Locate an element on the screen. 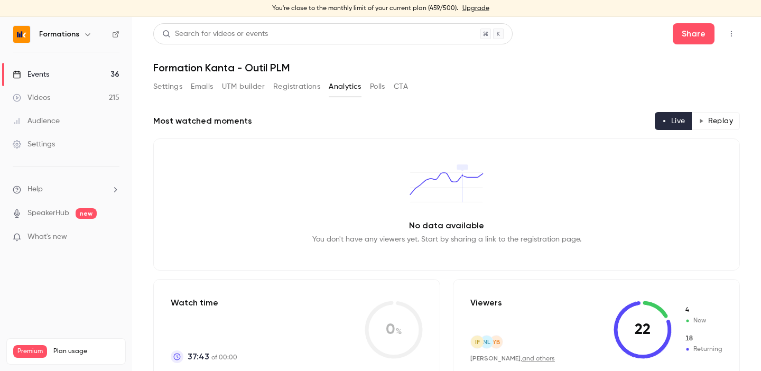 The height and width of the screenshot is (371, 761). span: Premium is located at coordinates (30, 351).